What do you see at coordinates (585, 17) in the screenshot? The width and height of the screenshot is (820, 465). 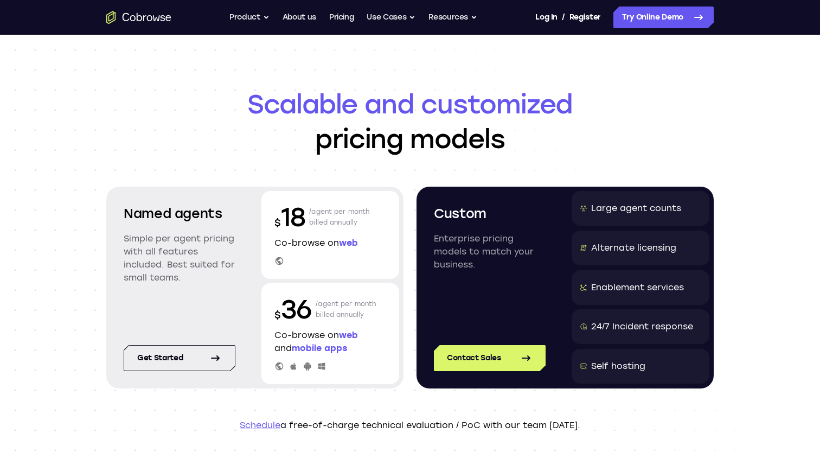 I see `a: Register` at bounding box center [585, 17].